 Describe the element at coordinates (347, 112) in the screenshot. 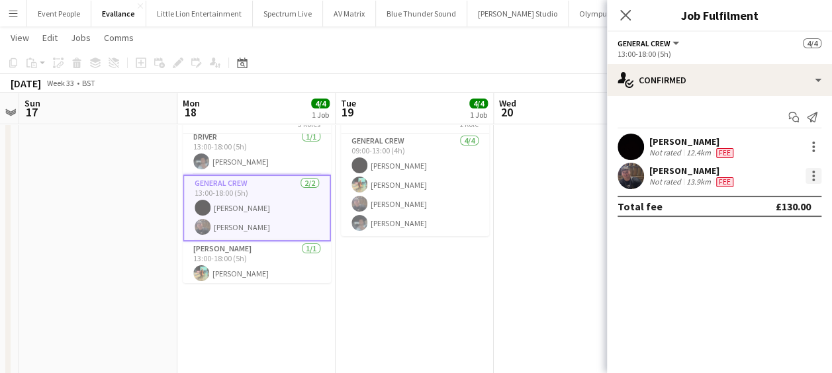

I see `span: 19` at that location.